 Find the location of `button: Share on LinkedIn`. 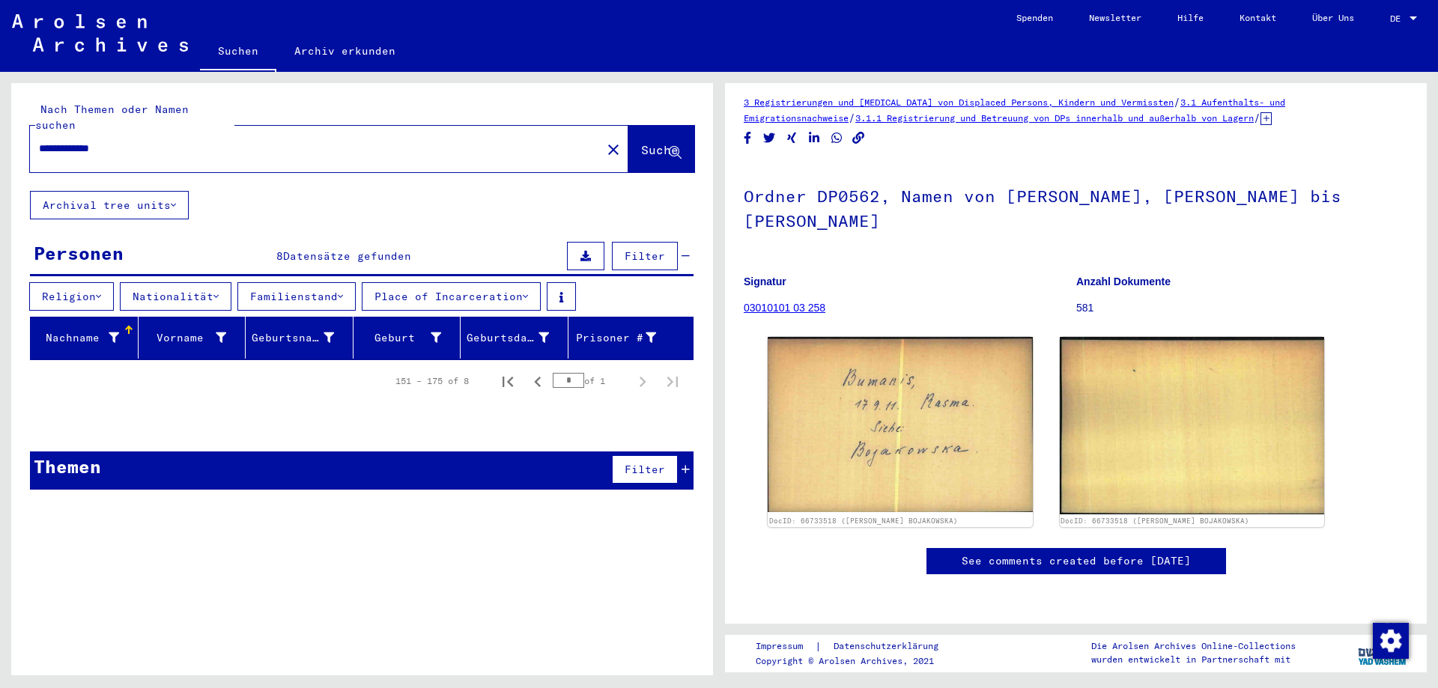

button: Share on LinkedIn is located at coordinates (814, 138).